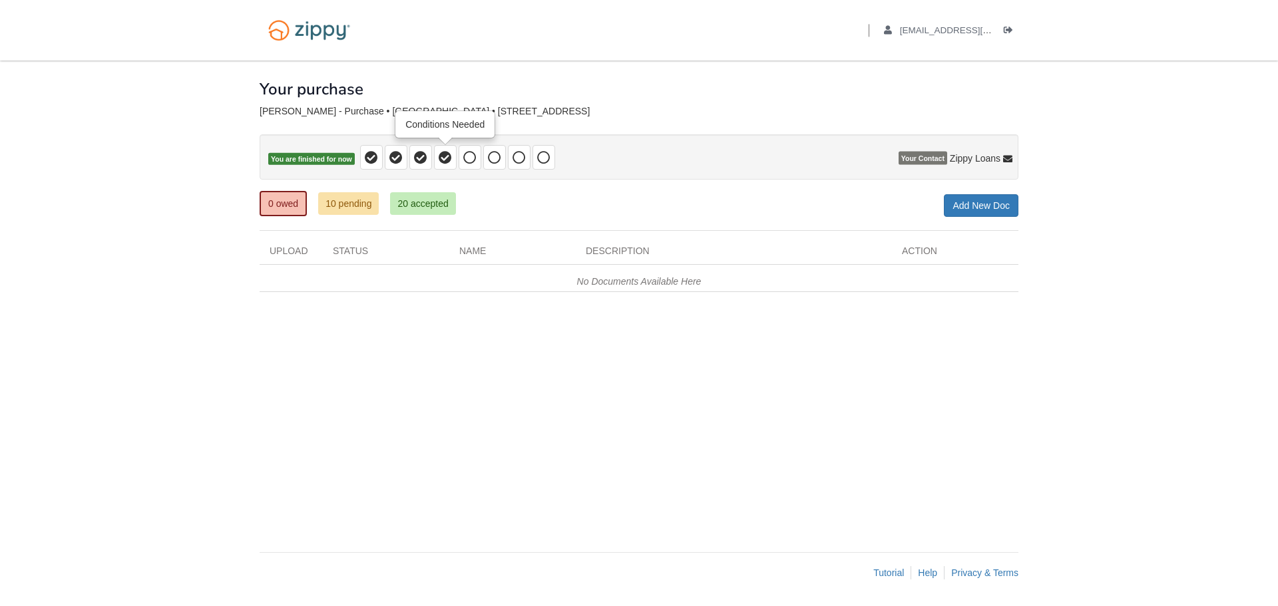  Describe the element at coordinates (984, 573) in the screenshot. I see `a: Privacy & Terms` at that location.